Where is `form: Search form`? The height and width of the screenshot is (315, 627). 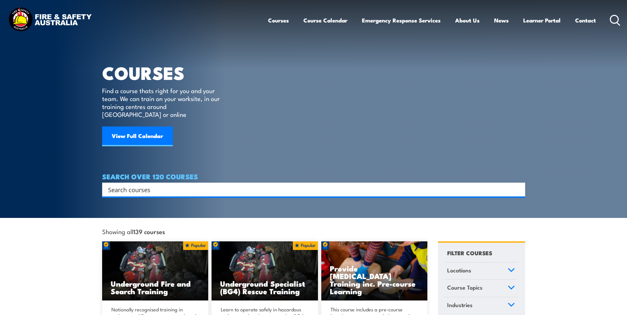
form: Search form is located at coordinates (310, 190).